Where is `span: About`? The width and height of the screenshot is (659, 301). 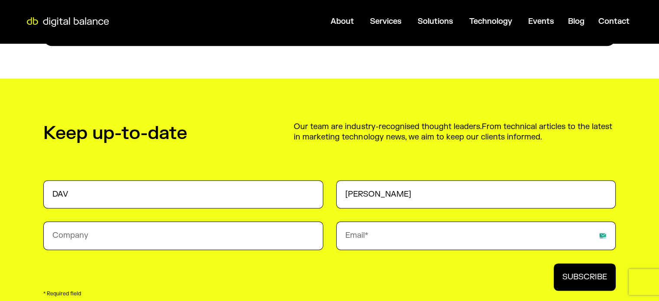 span: About is located at coordinates (342, 21).